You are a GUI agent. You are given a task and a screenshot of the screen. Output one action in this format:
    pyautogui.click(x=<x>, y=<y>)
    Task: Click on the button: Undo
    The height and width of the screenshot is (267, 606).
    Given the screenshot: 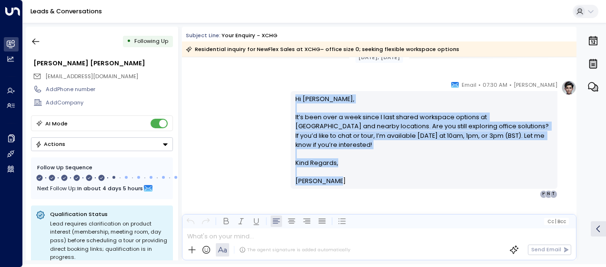 What is the action you would take?
    pyautogui.click(x=191, y=221)
    